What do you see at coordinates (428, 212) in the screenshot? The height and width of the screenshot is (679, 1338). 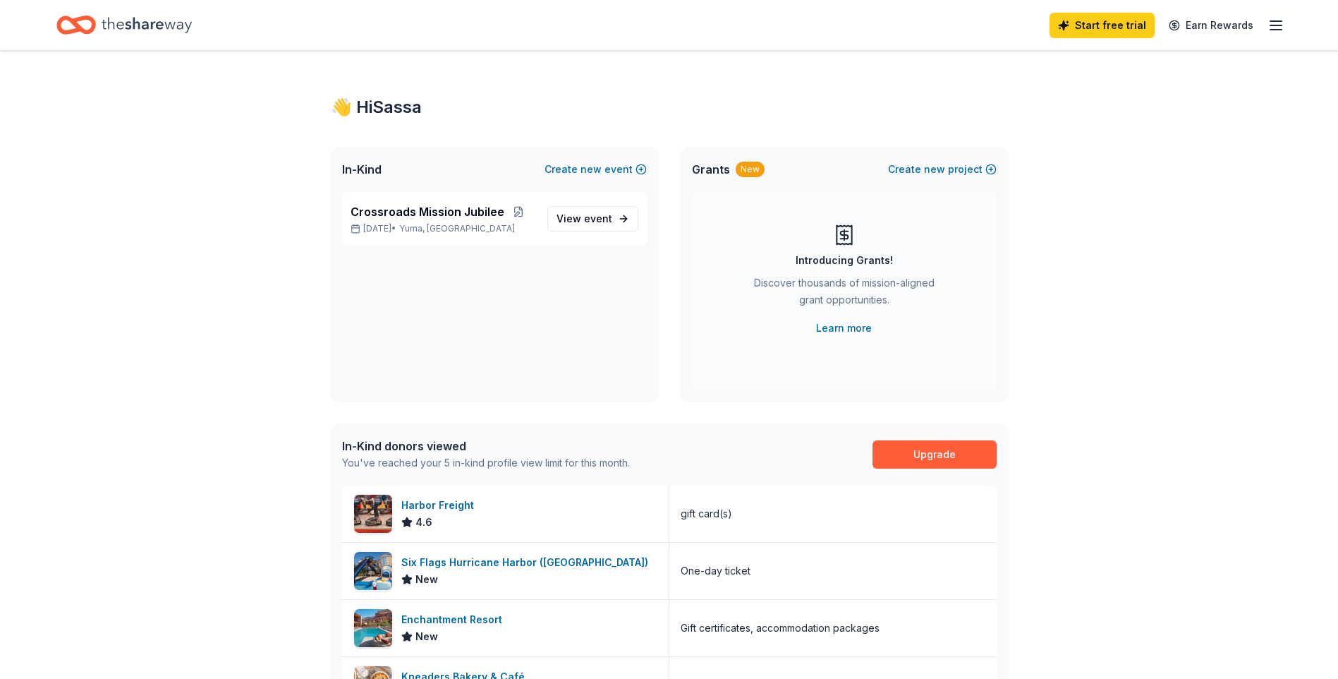 I see `span: Crossroads Mission Jubilee` at bounding box center [428, 212].